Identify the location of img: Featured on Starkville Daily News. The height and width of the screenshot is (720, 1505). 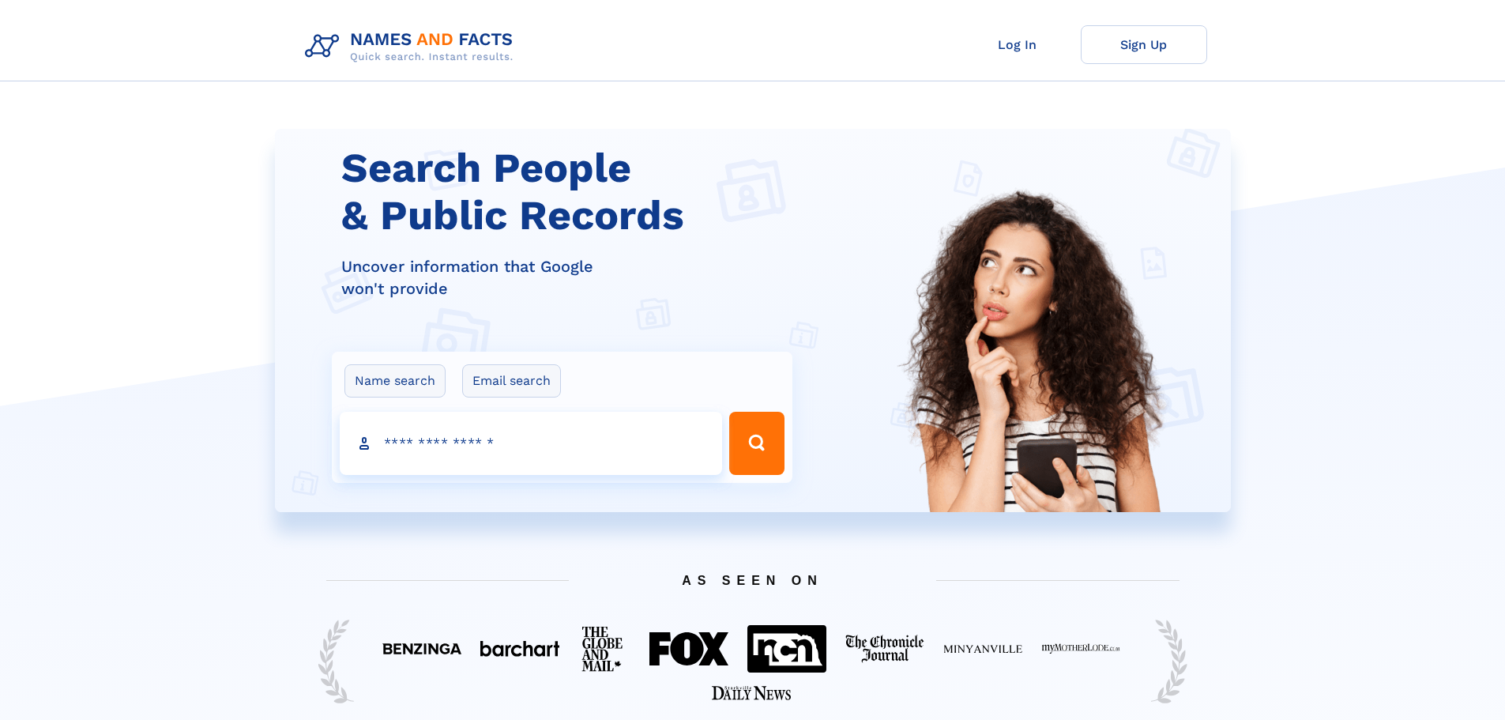
(751, 693).